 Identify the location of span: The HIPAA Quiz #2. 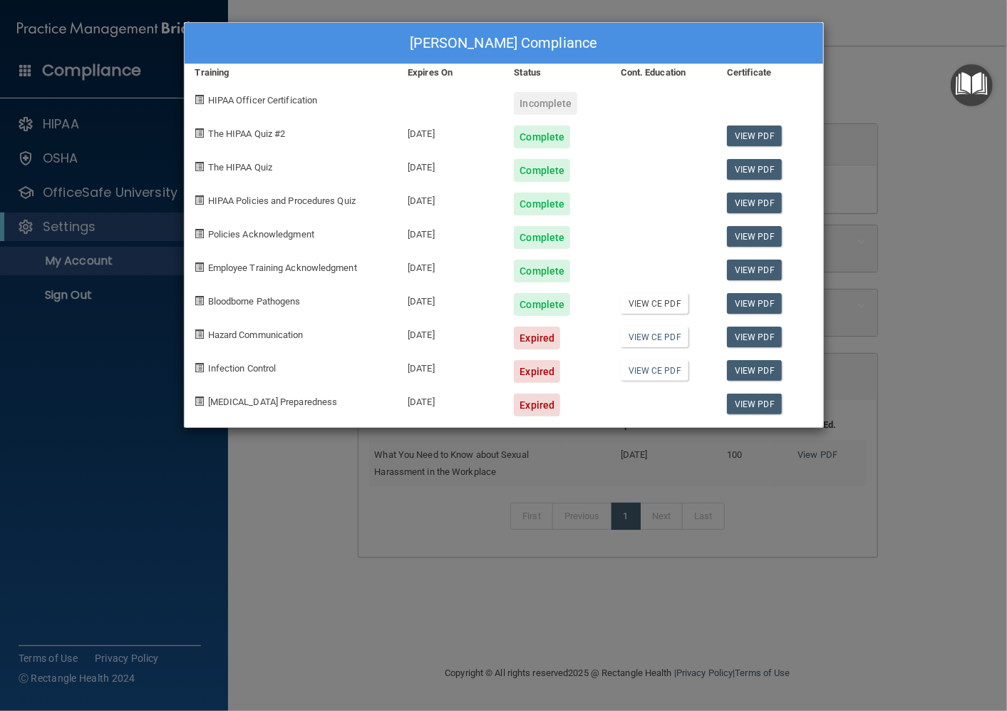
(247, 133).